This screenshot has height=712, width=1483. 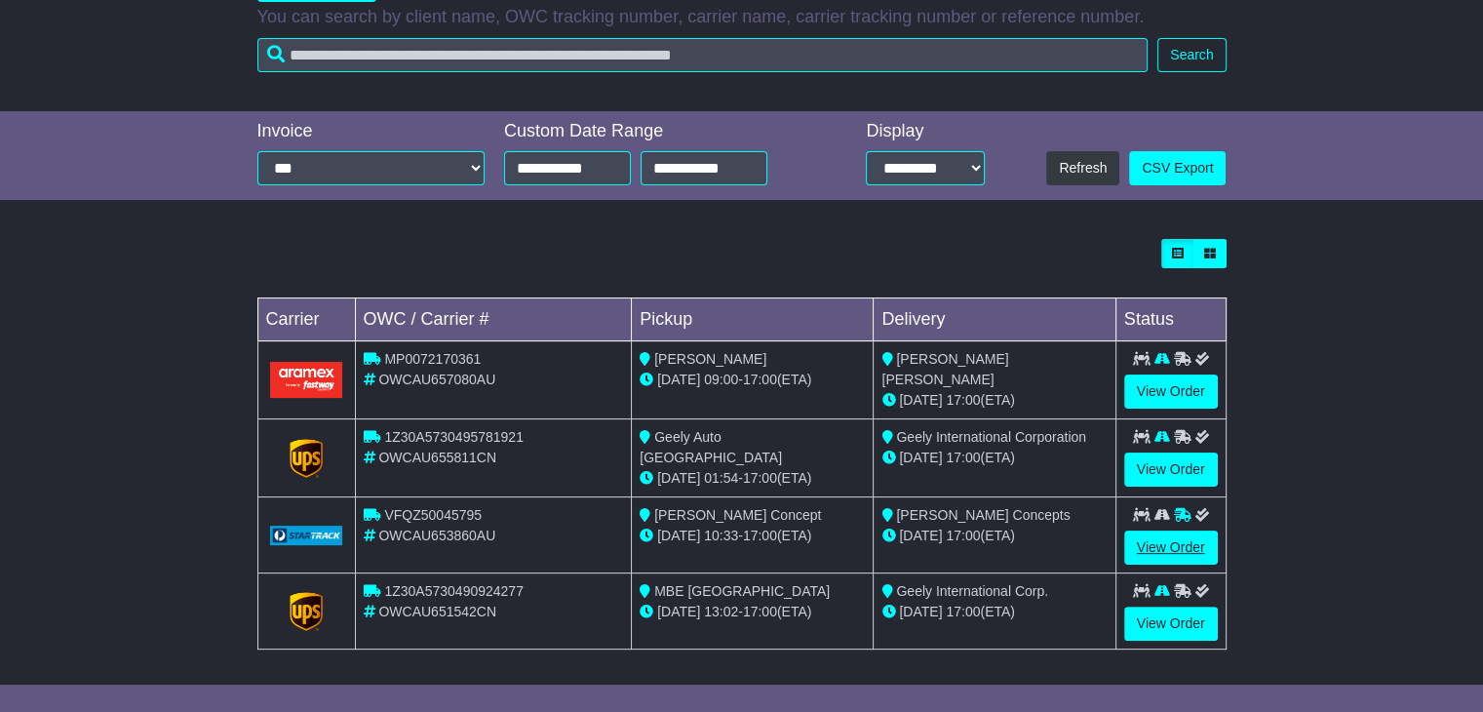 I want to click on div: Display, so click(x=925, y=132).